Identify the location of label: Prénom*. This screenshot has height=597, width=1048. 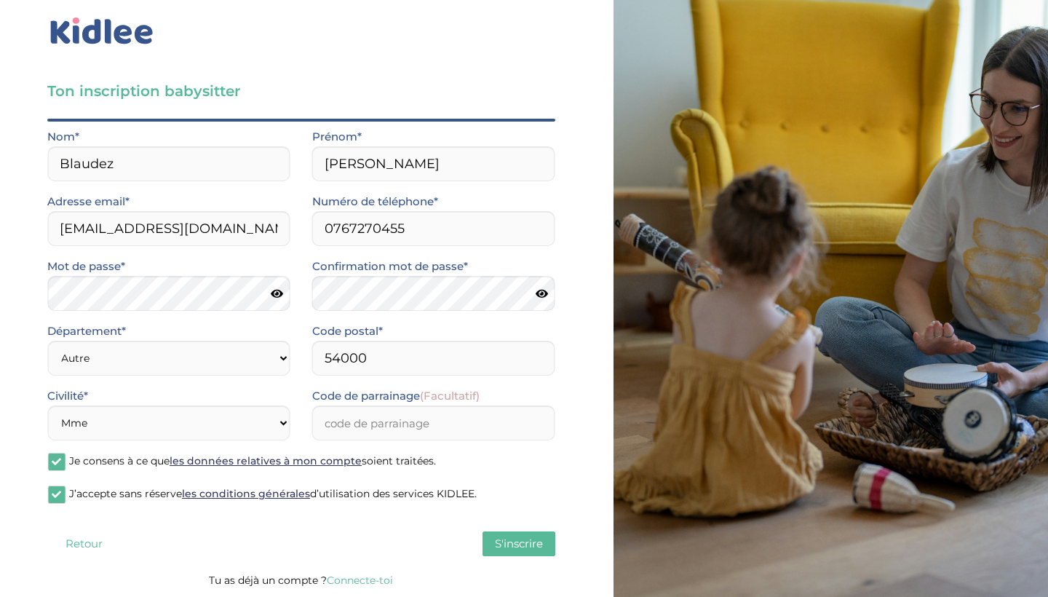
(337, 137).